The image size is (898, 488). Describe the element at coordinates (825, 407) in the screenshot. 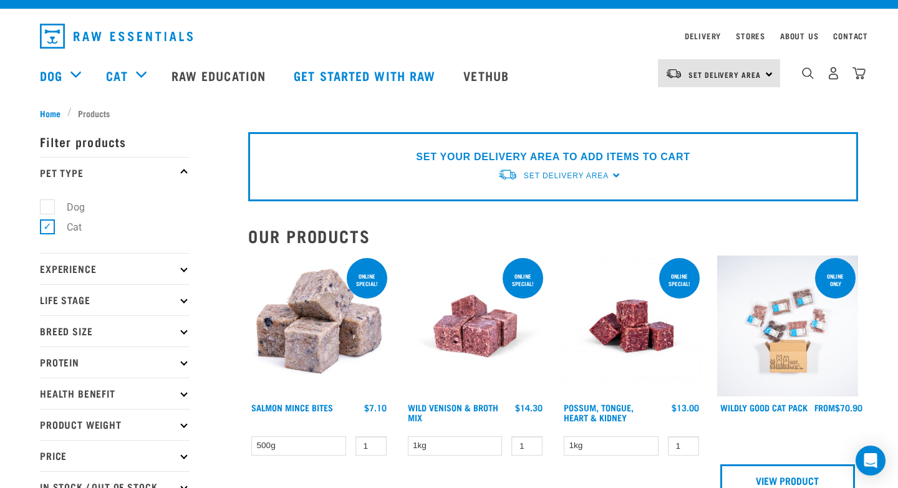

I see `span: FROM` at that location.